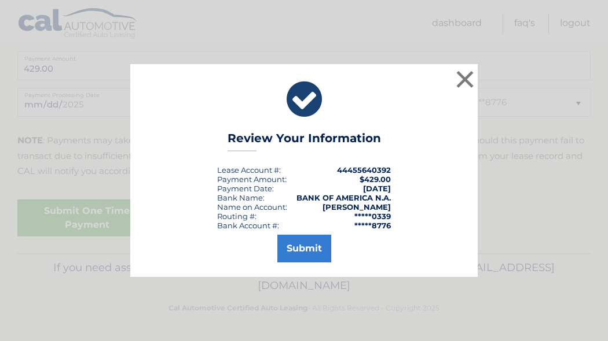 This screenshot has height=341, width=608. What do you see at coordinates (343, 198) in the screenshot?
I see `strong: BANK OF AMERICA N.A.` at bounding box center [343, 198].